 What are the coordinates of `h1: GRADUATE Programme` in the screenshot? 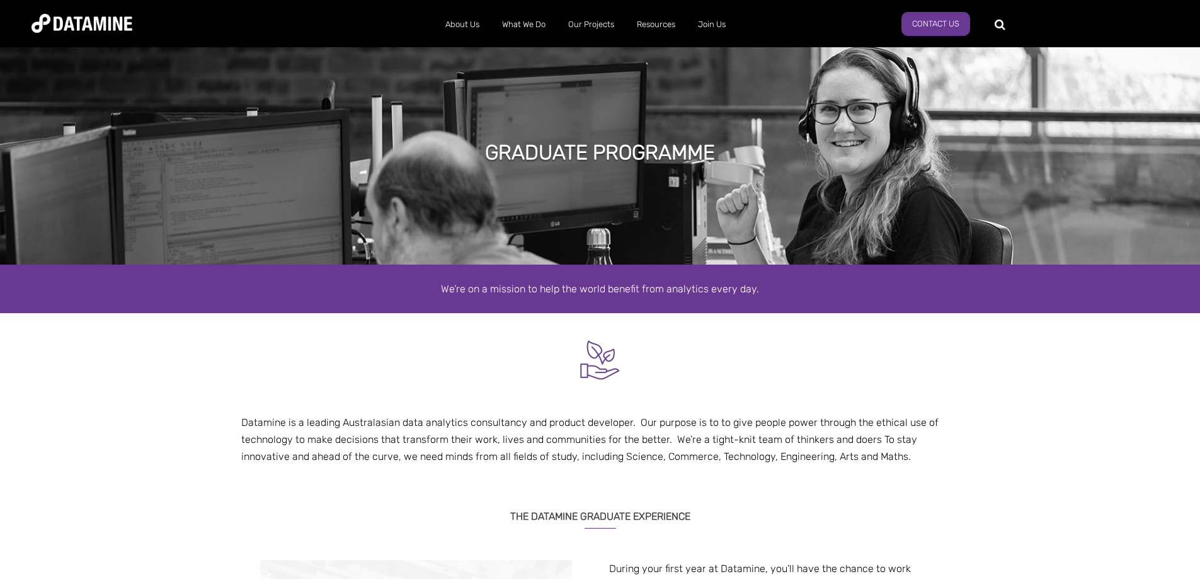 It's located at (600, 152).